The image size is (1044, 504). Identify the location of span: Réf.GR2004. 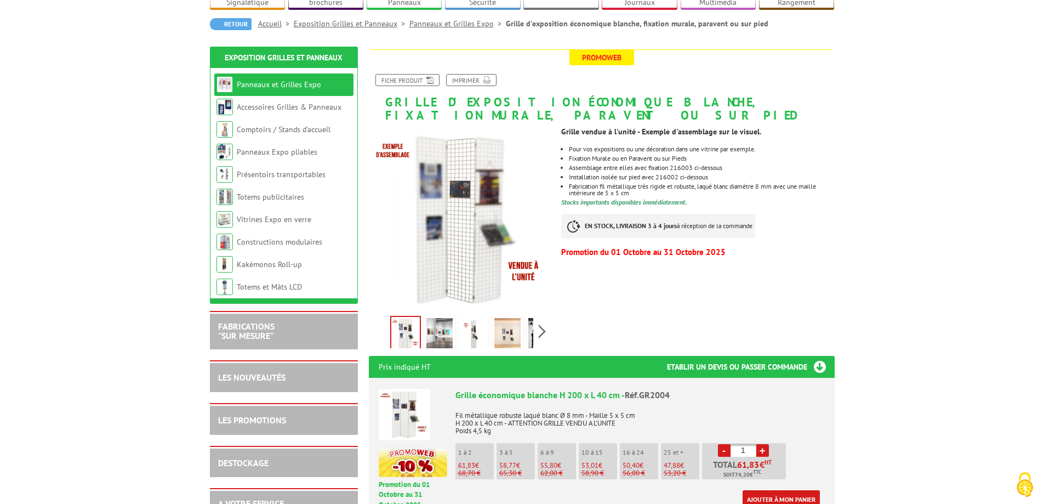
(647, 395).